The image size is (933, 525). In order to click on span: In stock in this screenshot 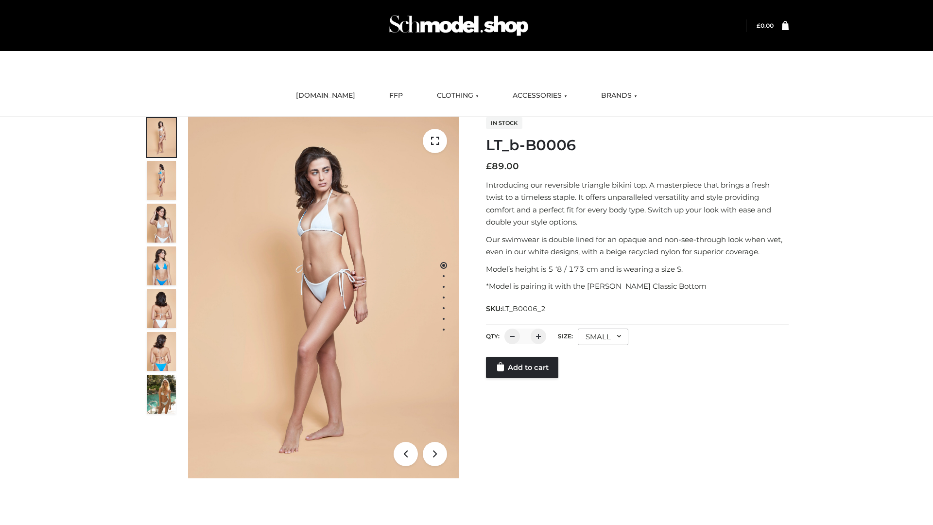, I will do `click(504, 123)`.